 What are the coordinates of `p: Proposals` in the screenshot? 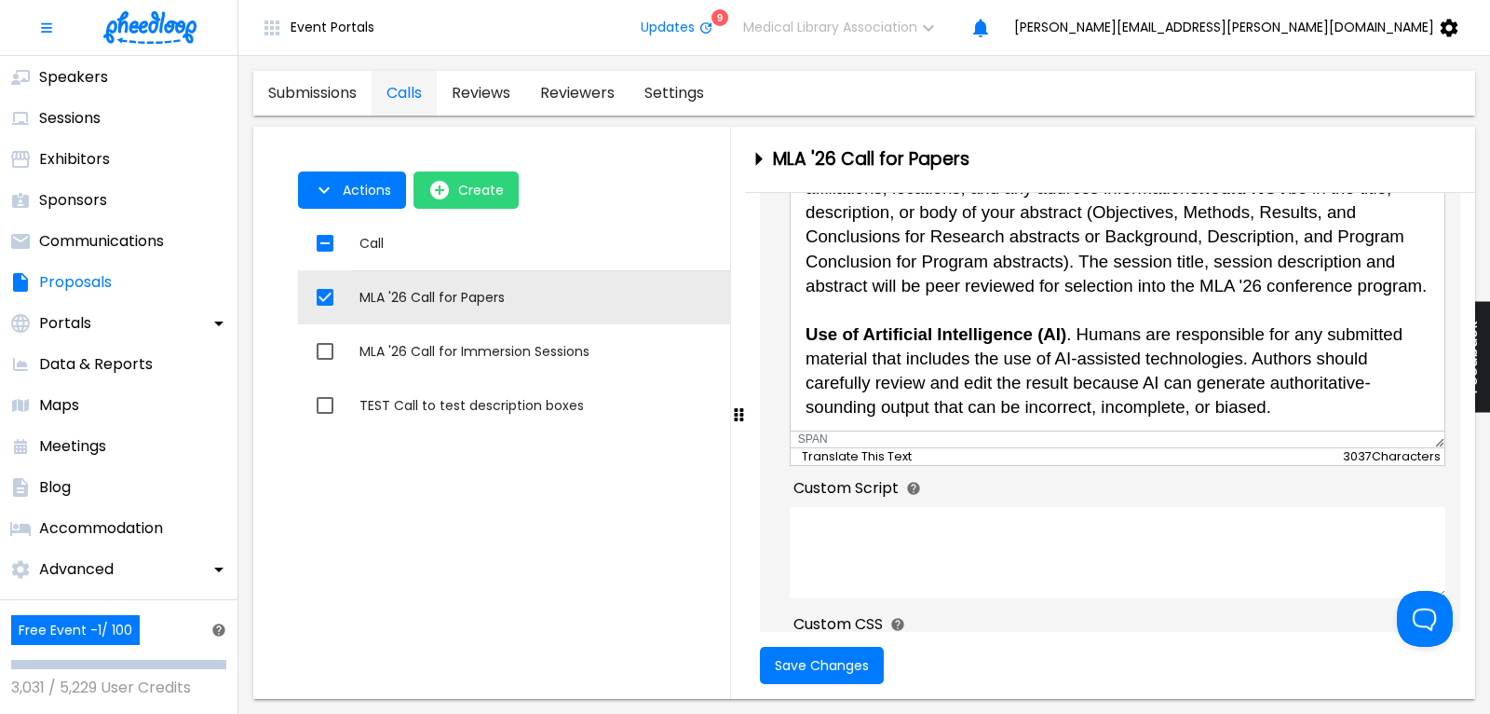 It's located at (75, 282).